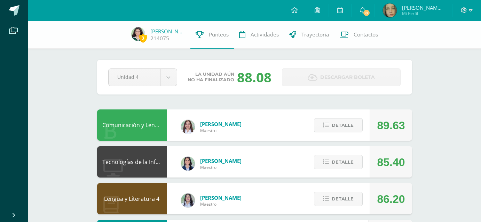  I want to click on a: Contactos, so click(359, 35).